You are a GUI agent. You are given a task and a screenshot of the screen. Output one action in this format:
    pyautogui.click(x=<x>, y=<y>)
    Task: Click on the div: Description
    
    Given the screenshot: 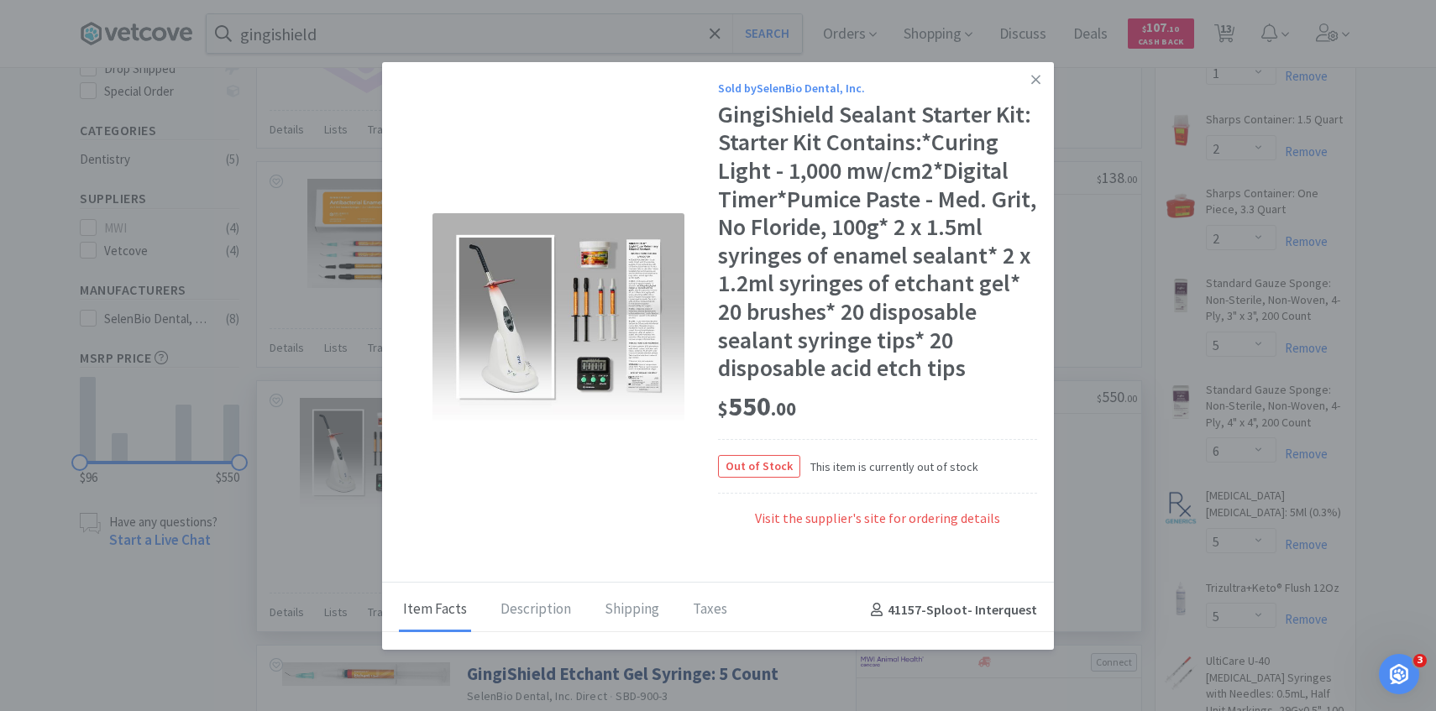 What is the action you would take?
    pyautogui.click(x=536, y=610)
    